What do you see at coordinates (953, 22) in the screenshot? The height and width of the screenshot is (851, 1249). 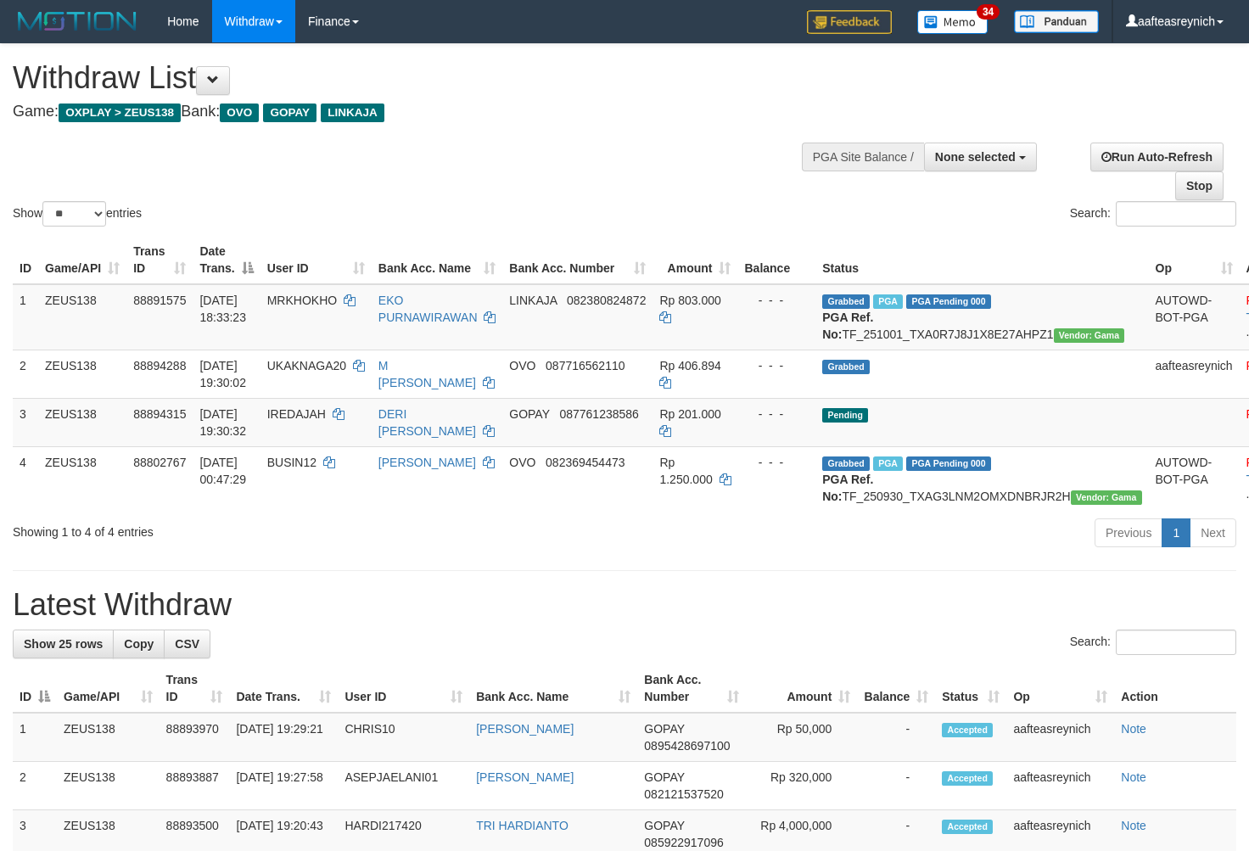 I see `img: Button%20Memo.svg` at bounding box center [953, 22].